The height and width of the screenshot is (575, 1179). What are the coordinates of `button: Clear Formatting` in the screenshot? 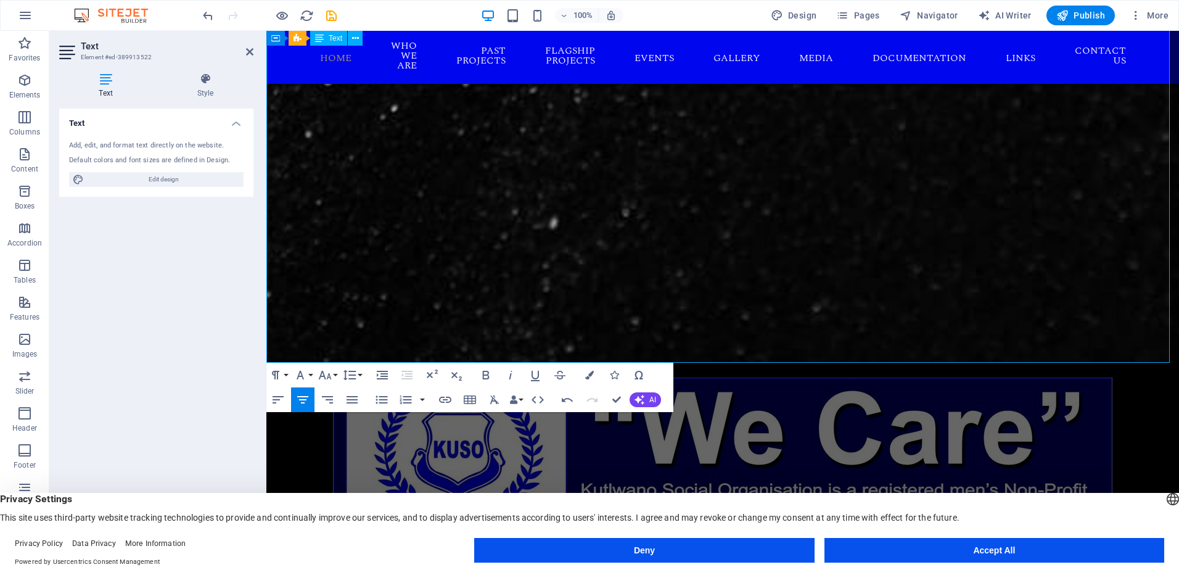 It's located at (494, 400).